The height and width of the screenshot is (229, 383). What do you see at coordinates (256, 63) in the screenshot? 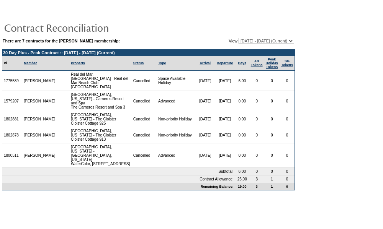
I see `a: ARTokens` at bounding box center [256, 63].